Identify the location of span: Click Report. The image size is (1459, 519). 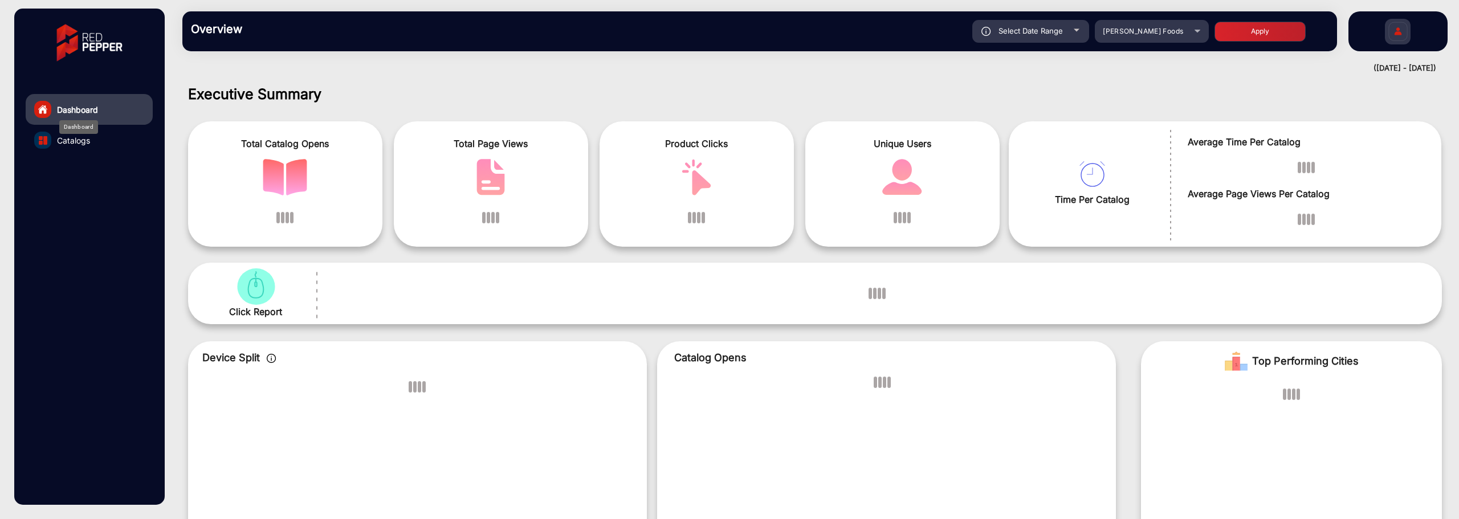
(255, 312).